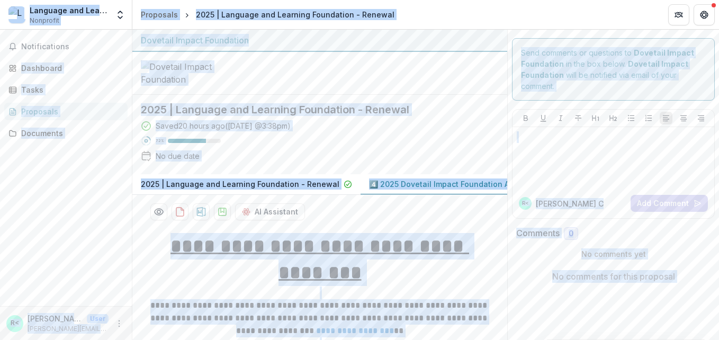 The width and height of the screenshot is (719, 340). What do you see at coordinates (72, 47) in the screenshot?
I see `span: Notifications` at bounding box center [72, 47].